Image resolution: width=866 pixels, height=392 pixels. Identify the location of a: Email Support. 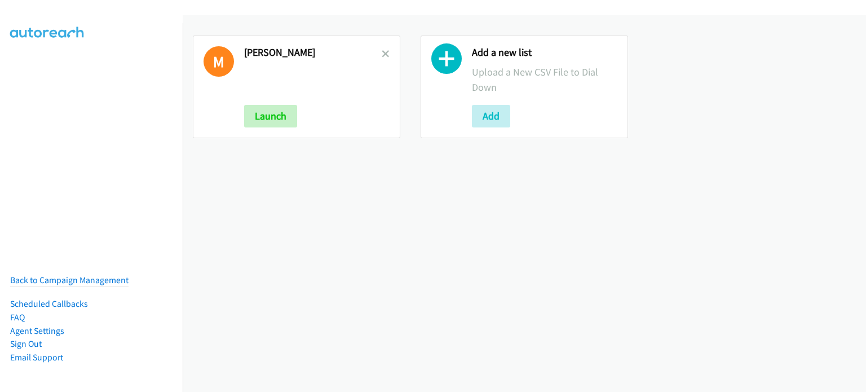
(37, 357).